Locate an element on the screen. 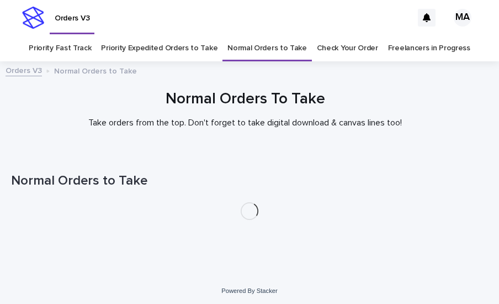 The image size is (499, 304). a: Orders V3 is located at coordinates (24, 70).